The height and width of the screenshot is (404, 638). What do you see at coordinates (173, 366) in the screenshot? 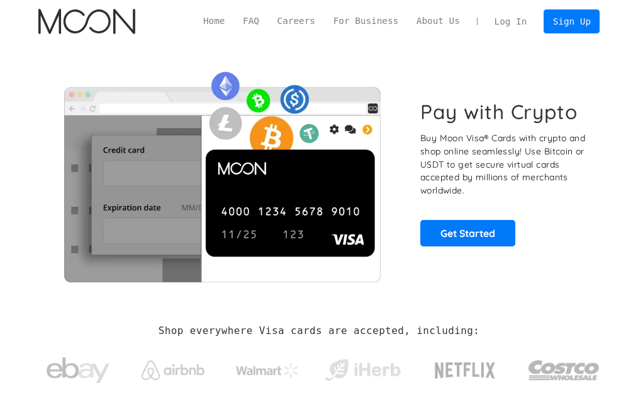
I see `a: Airbnb` at bounding box center [173, 366].